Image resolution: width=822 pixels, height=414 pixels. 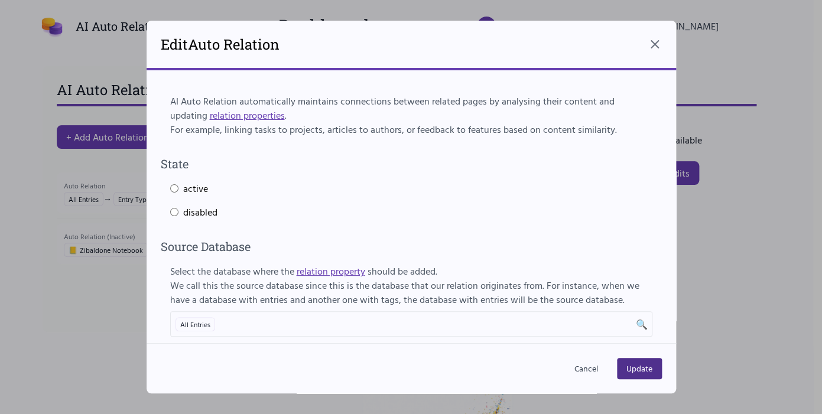 What do you see at coordinates (411, 164) in the screenshot?
I see `h4: State` at bounding box center [411, 164].